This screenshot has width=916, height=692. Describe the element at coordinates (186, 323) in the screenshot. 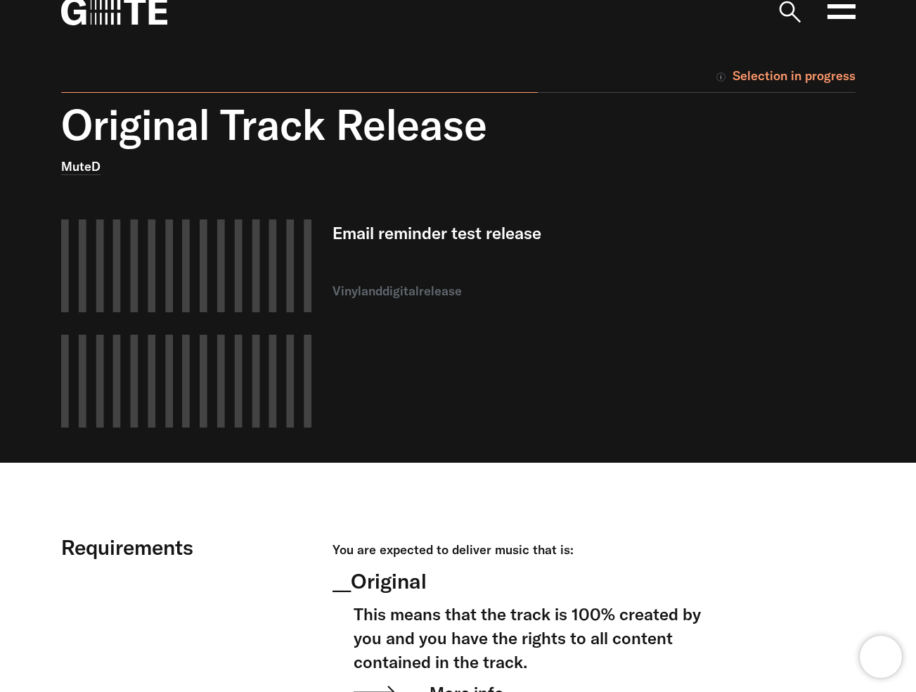

I see `img: Share our values and create a free account on G=TE` at that location.